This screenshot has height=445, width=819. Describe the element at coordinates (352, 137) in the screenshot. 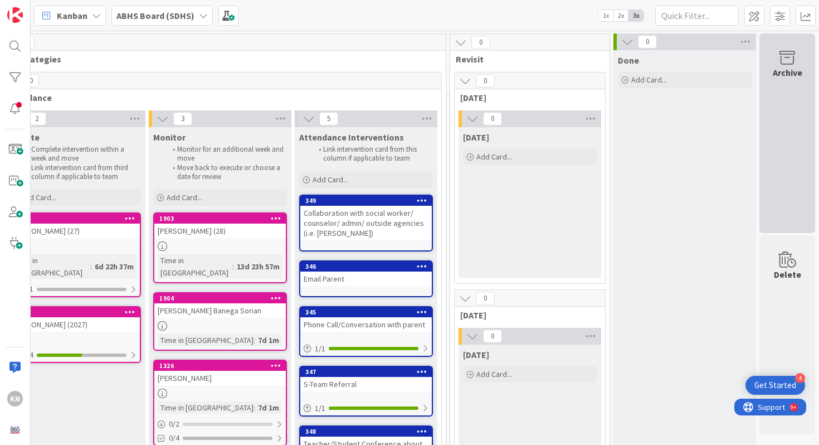

I see `span: Attendance Interventions` at that location.